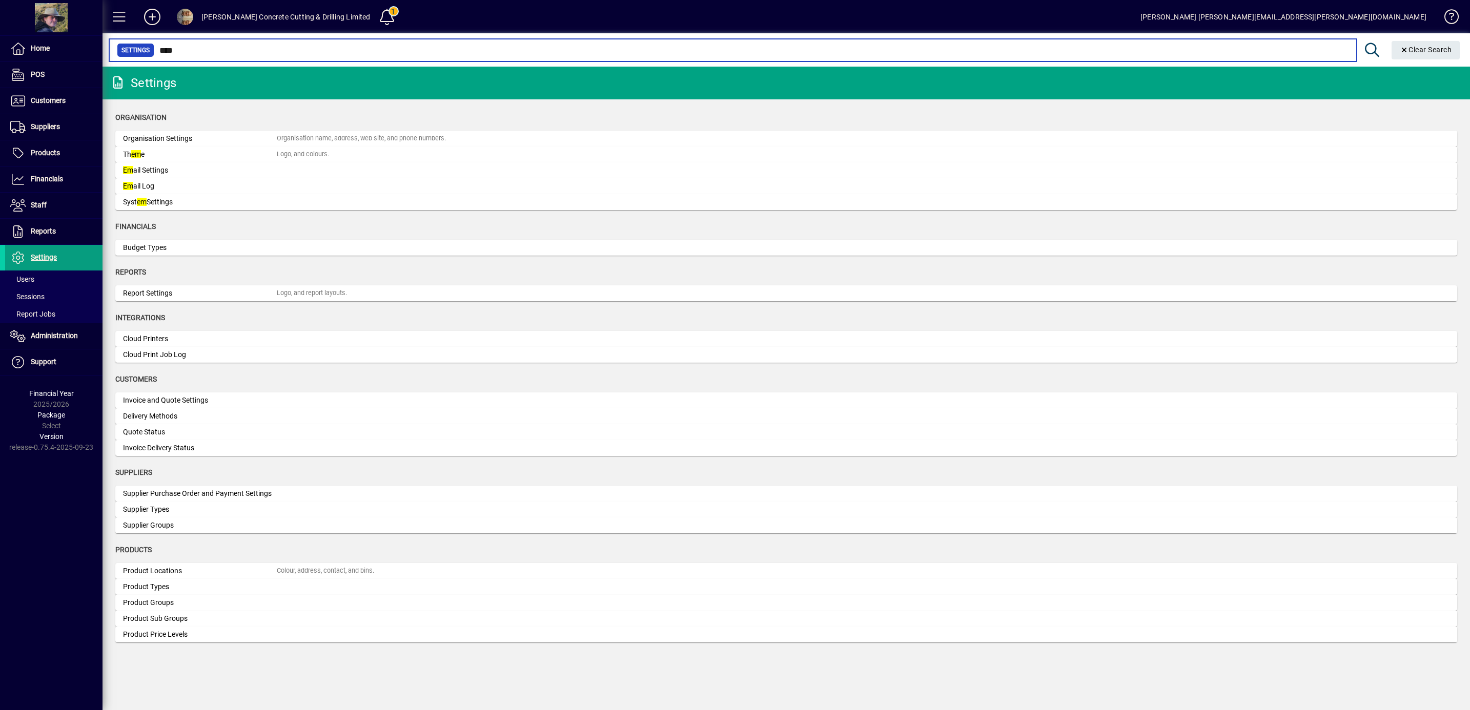  Describe the element at coordinates (140, 318) in the screenshot. I see `span: Integrations` at that location.